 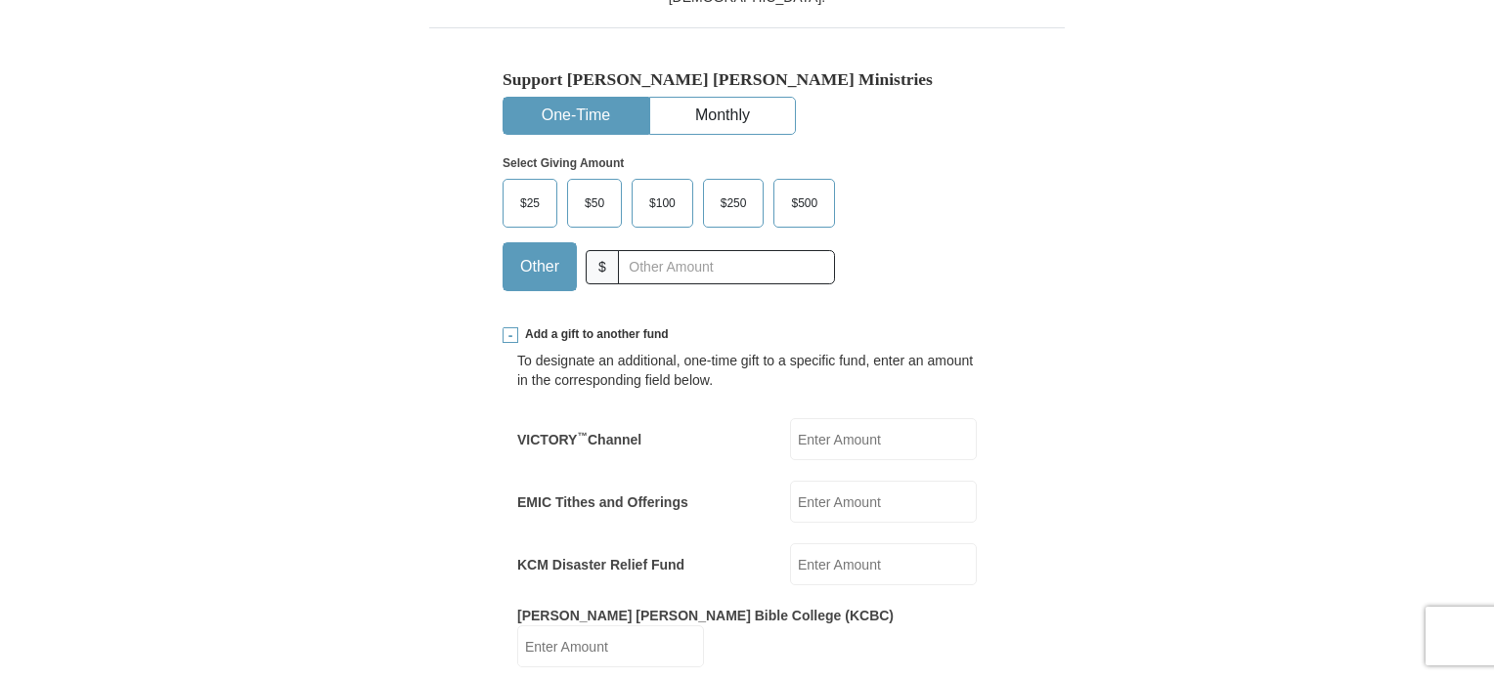 I want to click on div: To designate an additional, one-time gift to a specific fund, enter an amount in the correspondin..., so click(x=747, y=371).